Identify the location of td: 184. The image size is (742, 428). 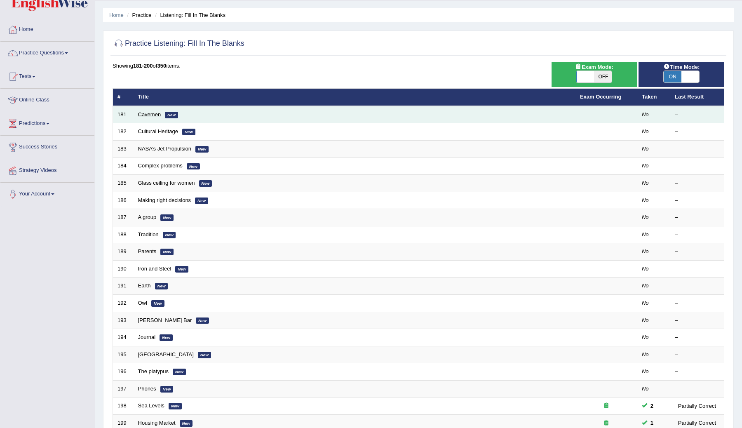
(123, 166).